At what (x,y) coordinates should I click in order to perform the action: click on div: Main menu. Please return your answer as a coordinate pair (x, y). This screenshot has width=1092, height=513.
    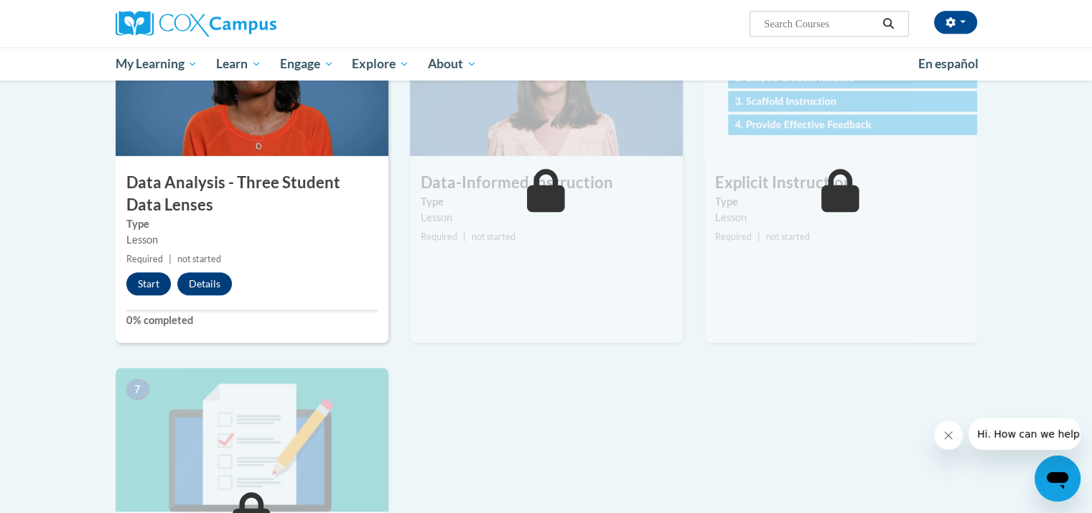
    Looking at the image, I should click on (547, 64).